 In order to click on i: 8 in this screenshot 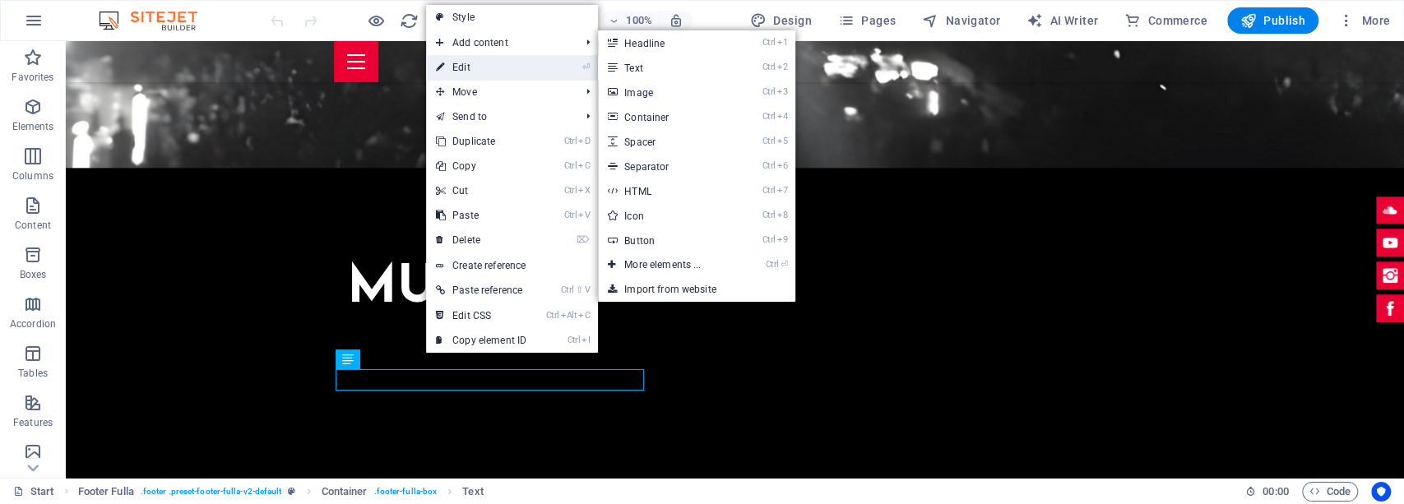, I will do `click(782, 215)`.